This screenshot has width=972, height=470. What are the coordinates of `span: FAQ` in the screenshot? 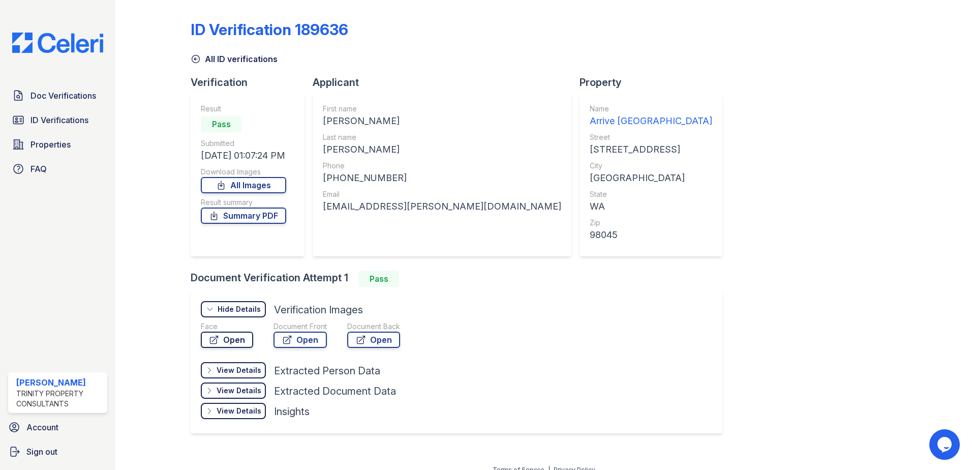 It's located at (39, 169).